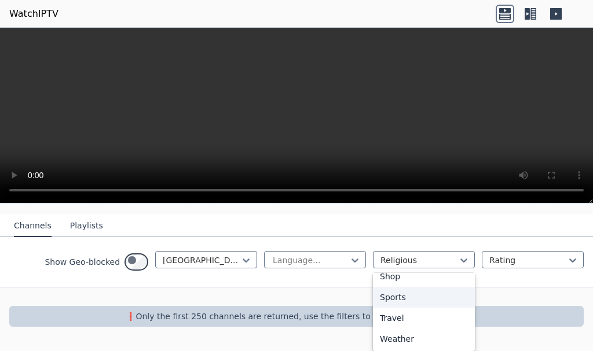  Describe the element at coordinates (424, 297) in the screenshot. I see `div: Sports` at that location.